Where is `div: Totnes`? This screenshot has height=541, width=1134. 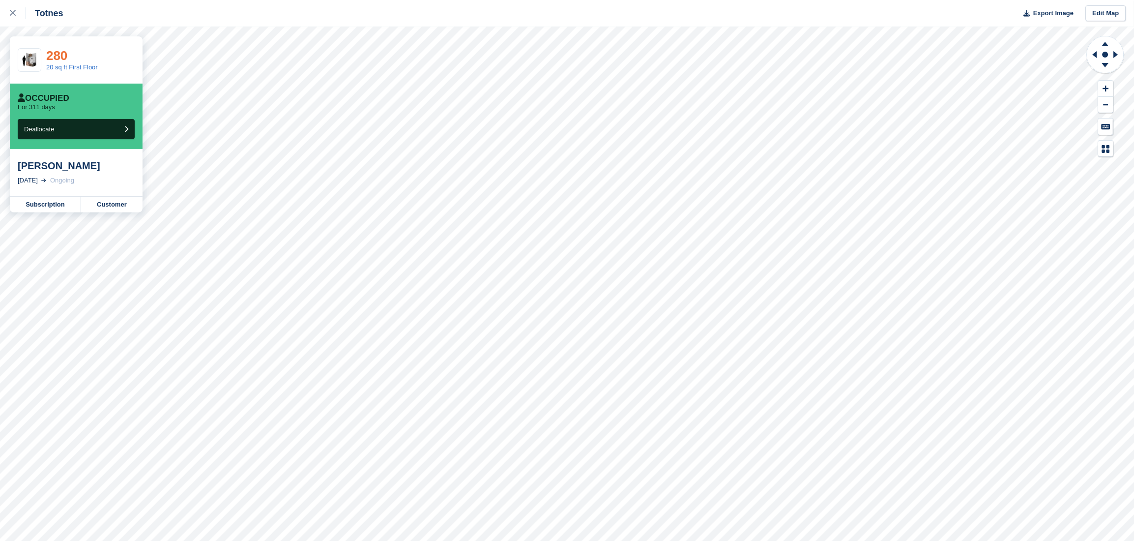
div: Totnes is located at coordinates (45, 13).